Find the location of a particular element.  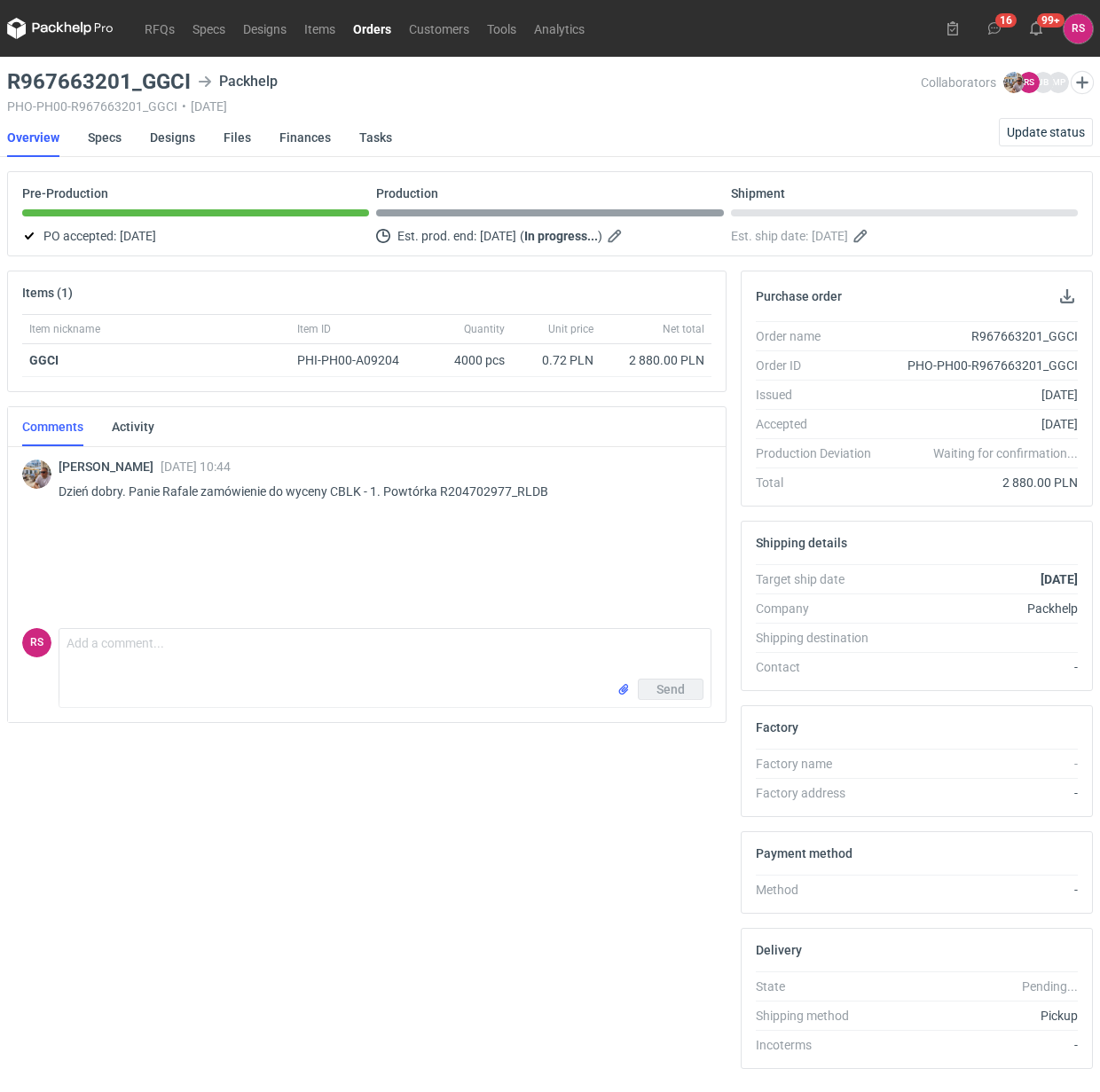

button: Edit estimated shipping date is located at coordinates (863, 236).